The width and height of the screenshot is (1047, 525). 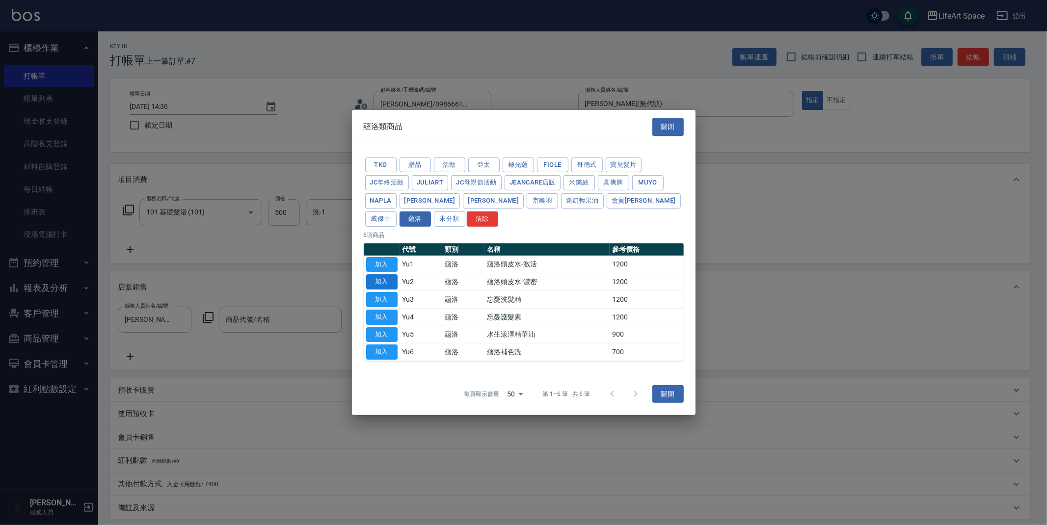 What do you see at coordinates (582, 201) in the screenshot?
I see `button: 迷幻輕果油` at bounding box center [582, 201].